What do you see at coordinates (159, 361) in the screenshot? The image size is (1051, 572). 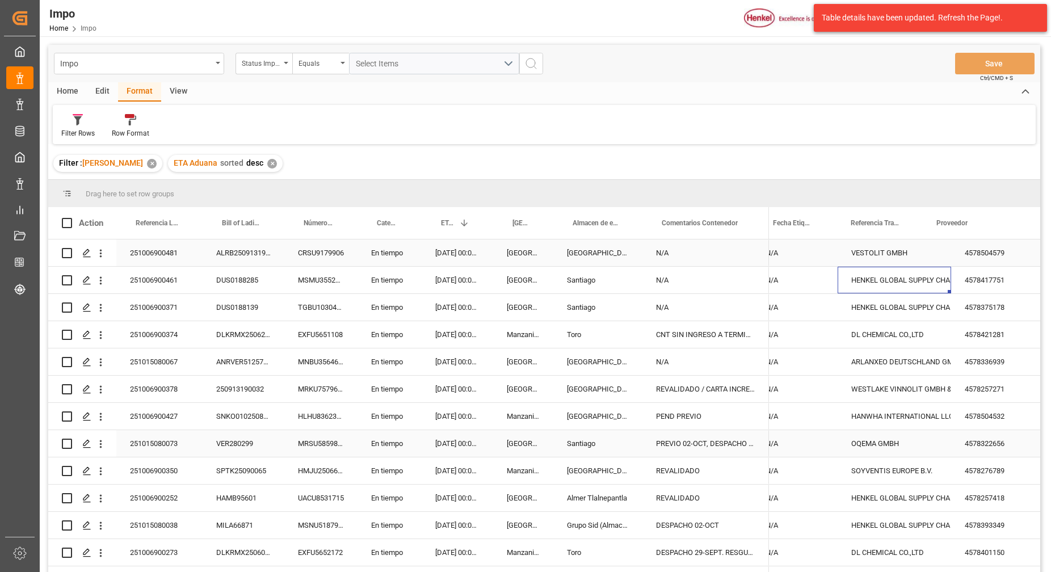 I see `div: 251015080067` at bounding box center [159, 361].